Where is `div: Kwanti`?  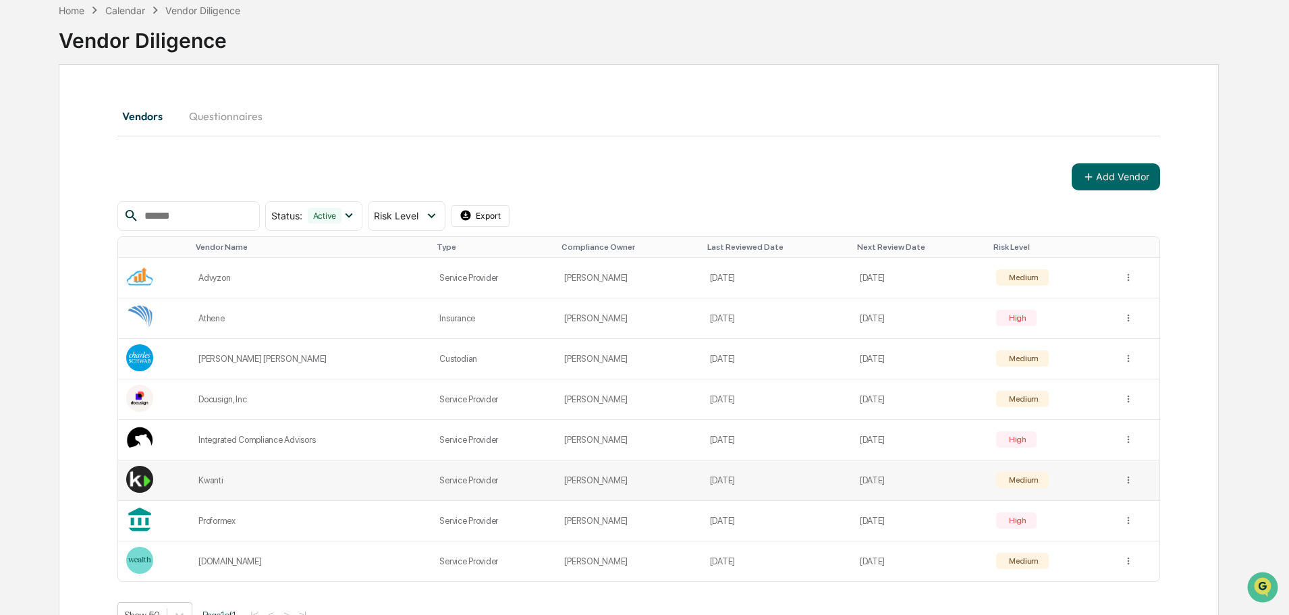
div: Kwanti is located at coordinates (311, 480).